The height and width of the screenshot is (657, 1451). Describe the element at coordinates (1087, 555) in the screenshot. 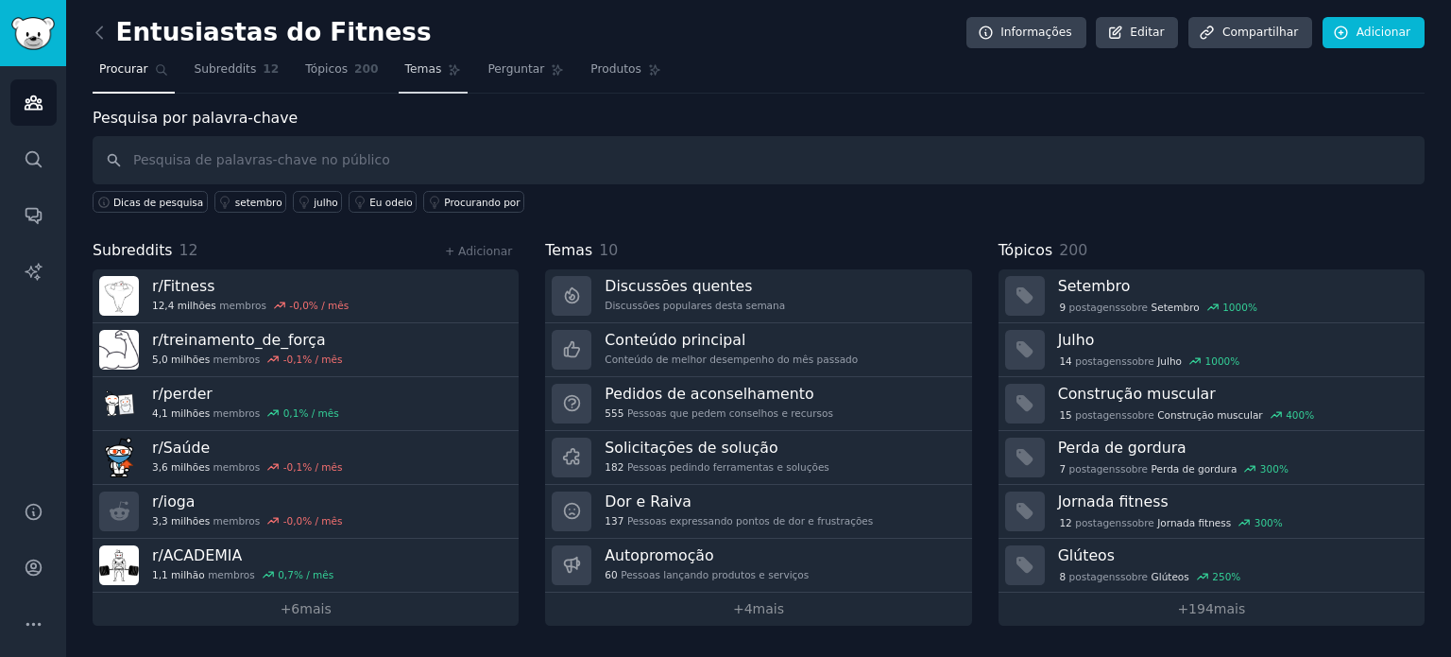

I see `font: Glúteos` at that location.